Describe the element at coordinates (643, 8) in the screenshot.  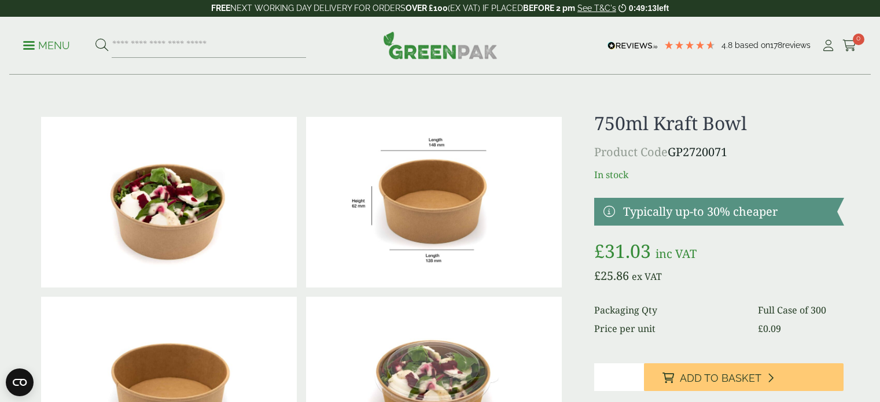
I see `span: 0:49:13` at that location.